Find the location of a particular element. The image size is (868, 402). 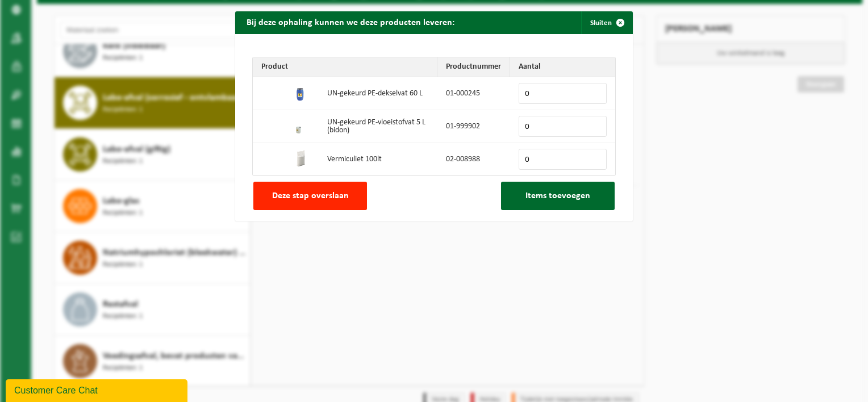

td: 01-999902 is located at coordinates (474, 127).